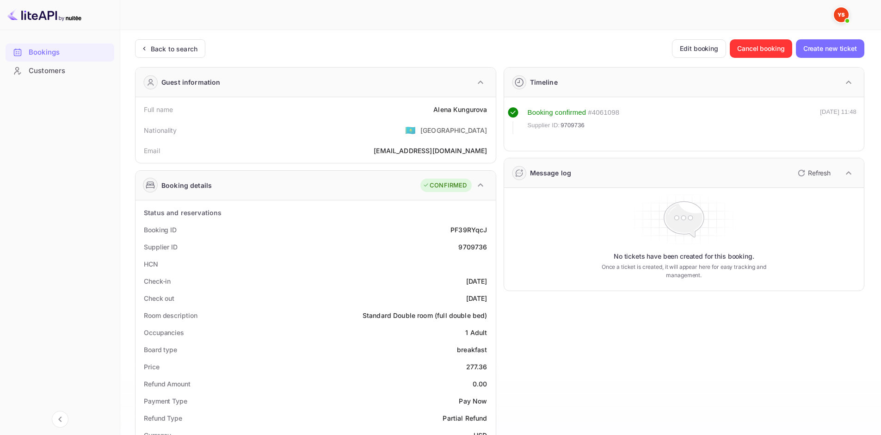  What do you see at coordinates (160, 130) in the screenshot?
I see `div: Nationality` at bounding box center [160, 130].